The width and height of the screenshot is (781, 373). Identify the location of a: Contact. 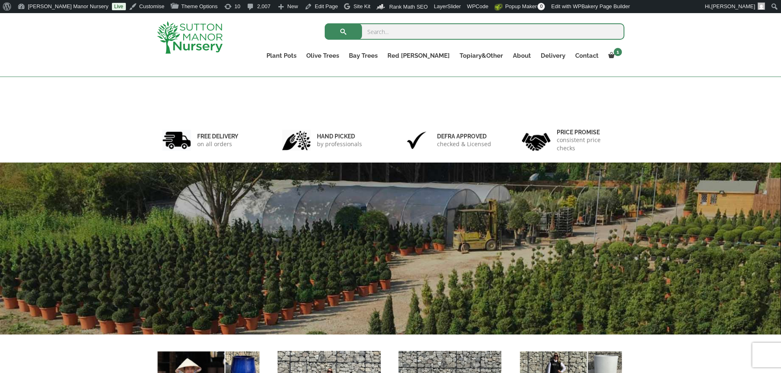
(586, 56).